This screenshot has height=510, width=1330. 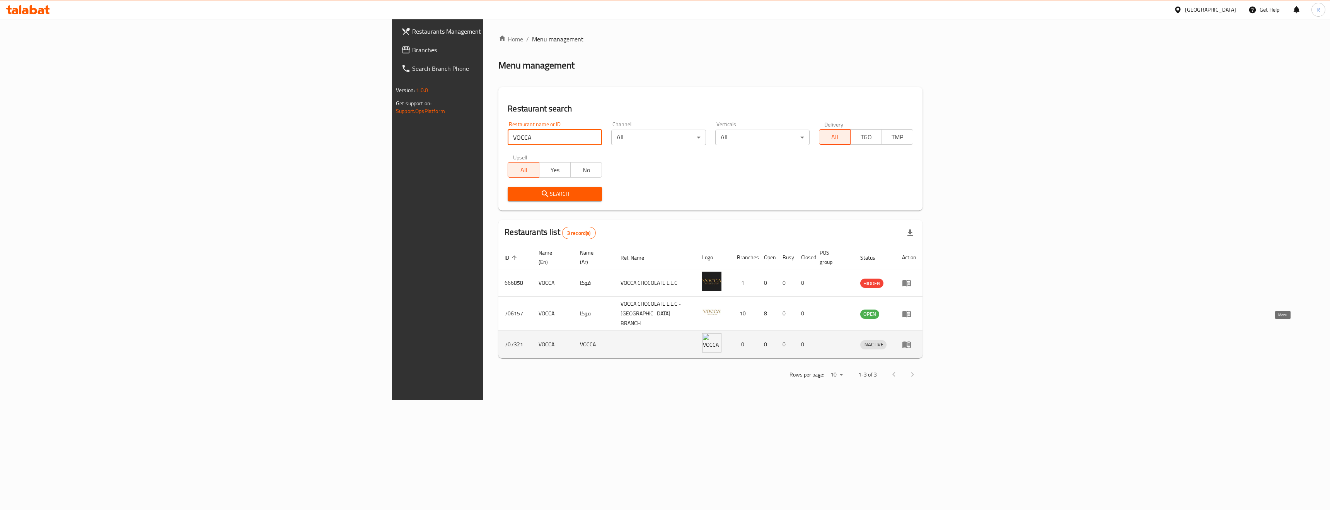 What do you see at coordinates (504, 31) in the screenshot?
I see `a: Restaurants Management` at bounding box center [504, 31].